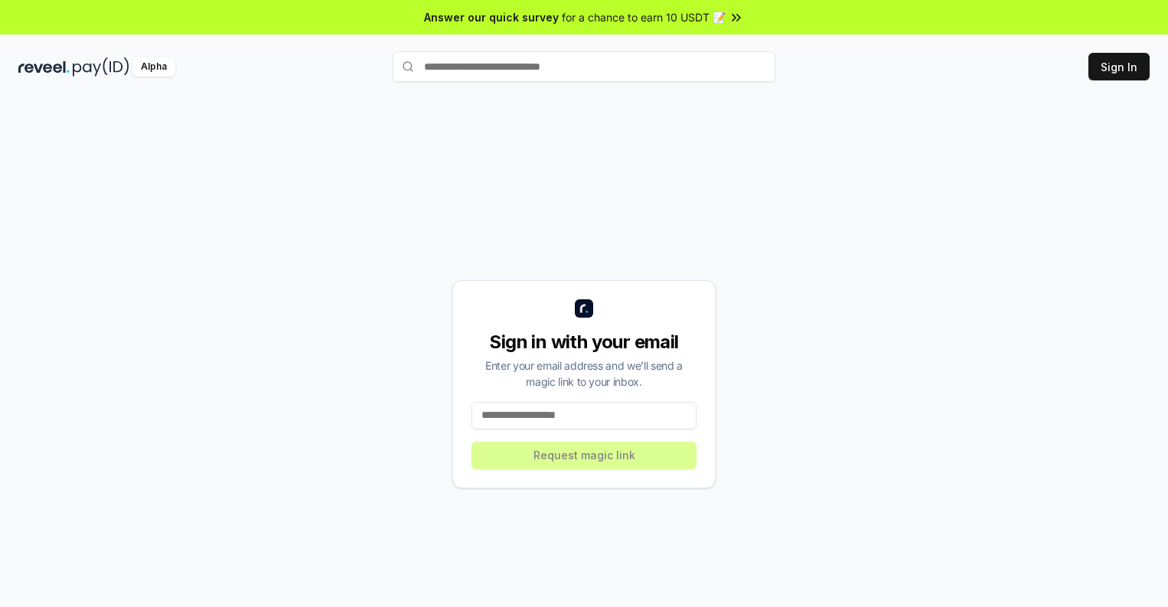 The image size is (1168, 607). I want to click on img: pay_id, so click(101, 67).